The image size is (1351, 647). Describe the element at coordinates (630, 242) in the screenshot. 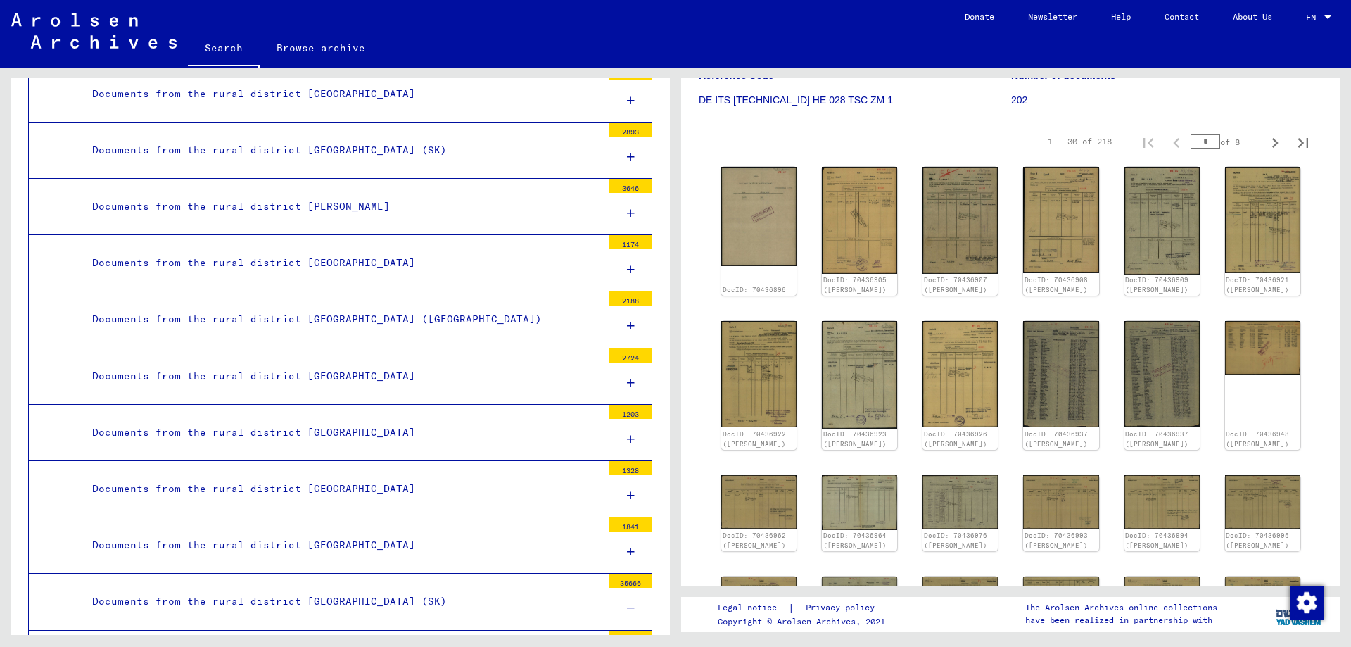

I see `div: 1174` at that location.